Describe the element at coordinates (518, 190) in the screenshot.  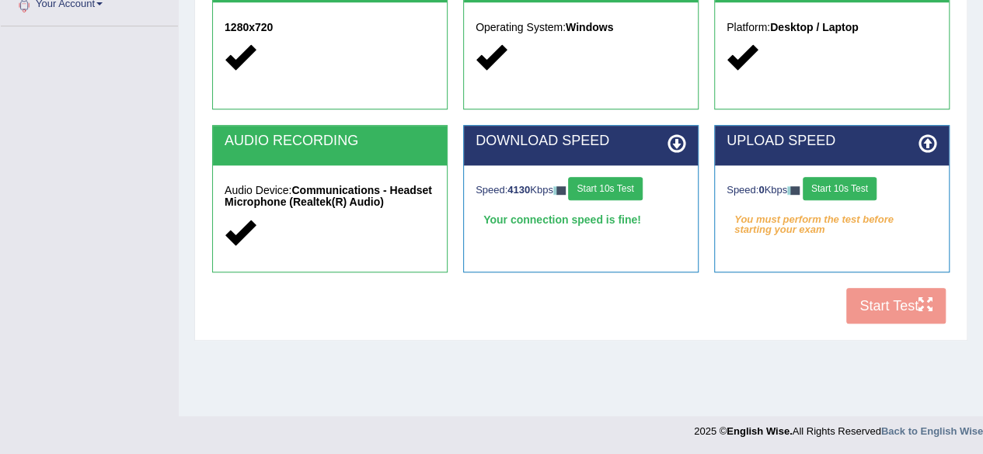
I see `strong: 4130` at that location.